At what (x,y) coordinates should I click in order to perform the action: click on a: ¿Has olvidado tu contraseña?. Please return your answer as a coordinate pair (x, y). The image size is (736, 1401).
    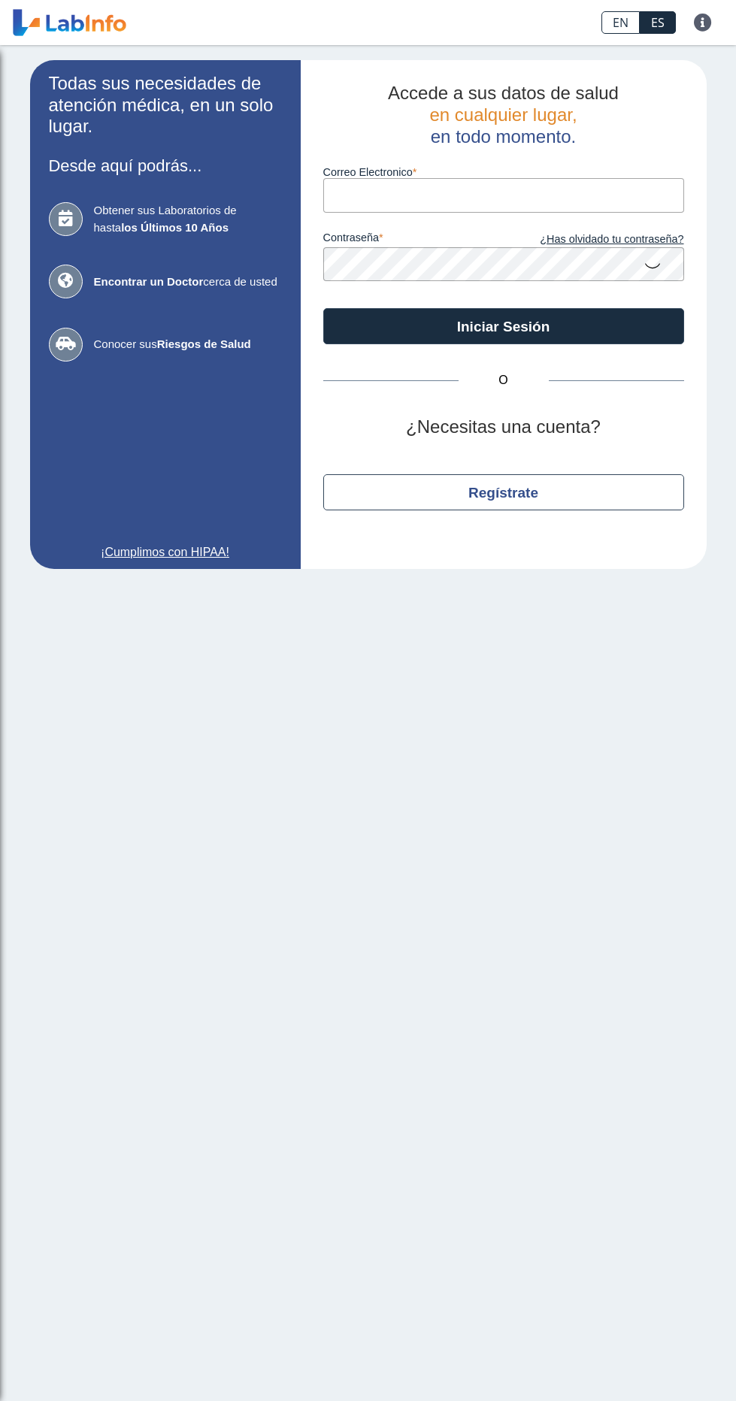
    Looking at the image, I should click on (594, 240).